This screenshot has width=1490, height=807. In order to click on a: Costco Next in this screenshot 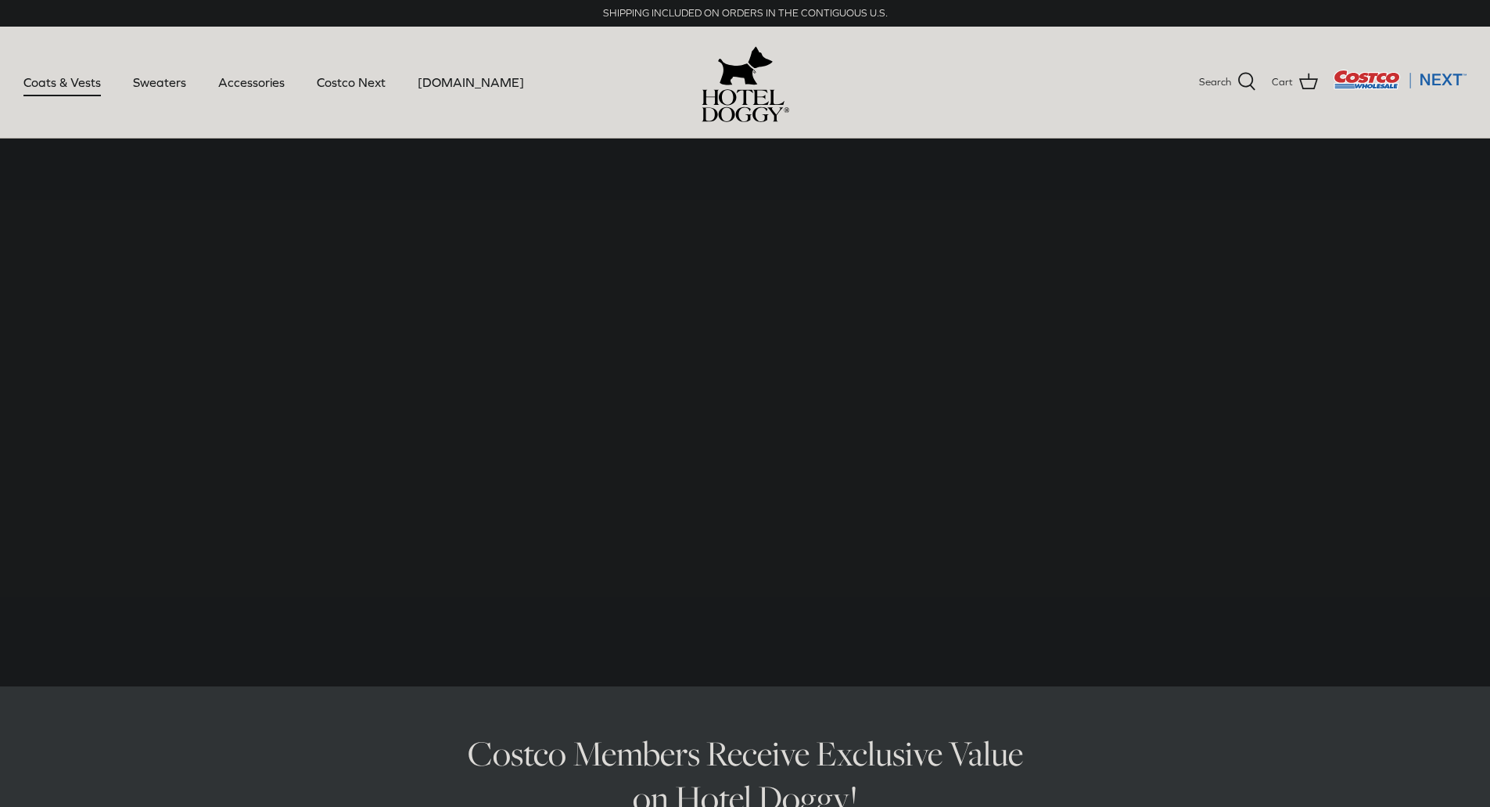, I will do `click(351, 82)`.